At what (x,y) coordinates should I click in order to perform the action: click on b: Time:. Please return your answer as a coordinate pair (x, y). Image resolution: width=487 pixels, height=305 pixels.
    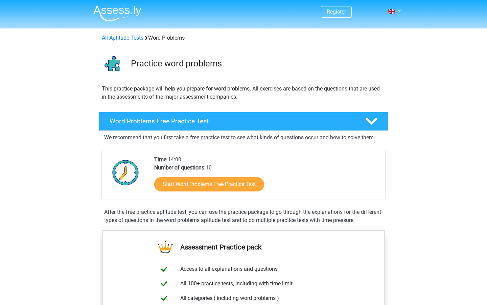
    Looking at the image, I should click on (161, 159).